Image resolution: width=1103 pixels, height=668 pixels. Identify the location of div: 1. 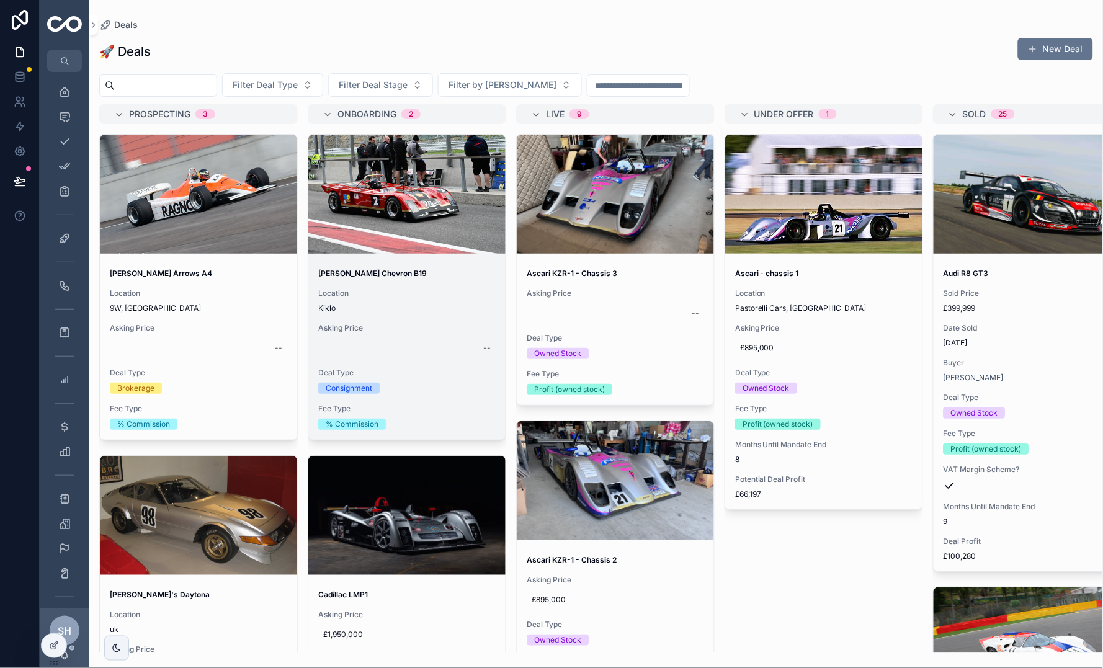
(827, 114).